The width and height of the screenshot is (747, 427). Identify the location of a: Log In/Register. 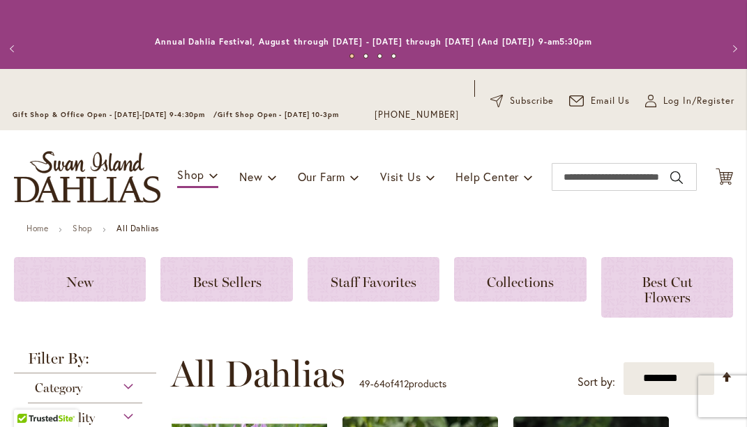
(690, 101).